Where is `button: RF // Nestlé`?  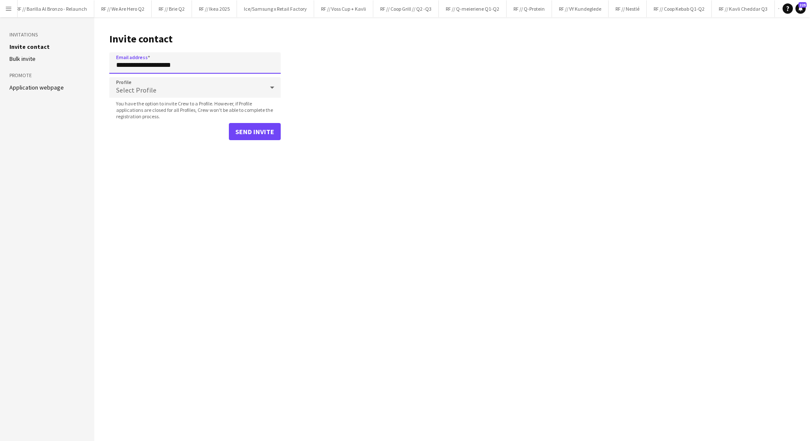 button: RF // Nestlé is located at coordinates (627, 9).